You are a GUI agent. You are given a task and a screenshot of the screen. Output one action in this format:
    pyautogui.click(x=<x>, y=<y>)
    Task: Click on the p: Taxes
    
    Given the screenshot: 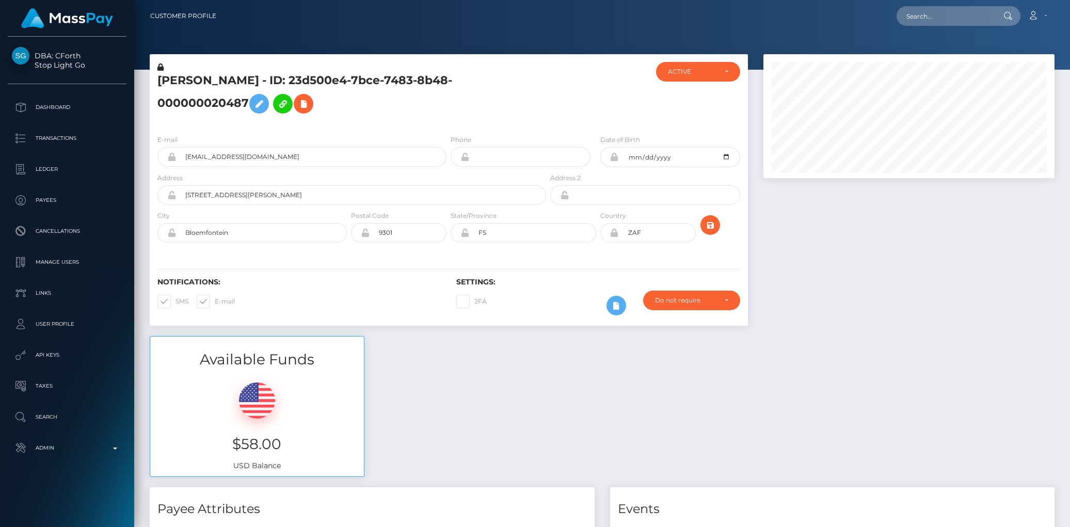 What is the action you would take?
    pyautogui.click(x=67, y=386)
    